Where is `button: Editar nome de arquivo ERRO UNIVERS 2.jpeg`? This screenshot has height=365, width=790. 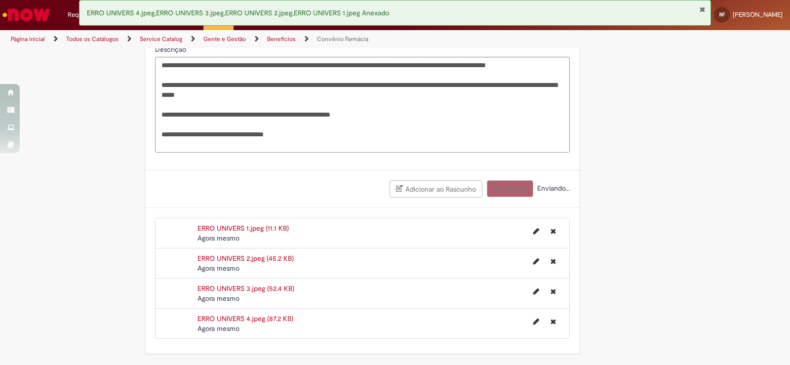 button: Editar nome de arquivo ERRO UNIVERS 2.jpeg is located at coordinates (536, 261).